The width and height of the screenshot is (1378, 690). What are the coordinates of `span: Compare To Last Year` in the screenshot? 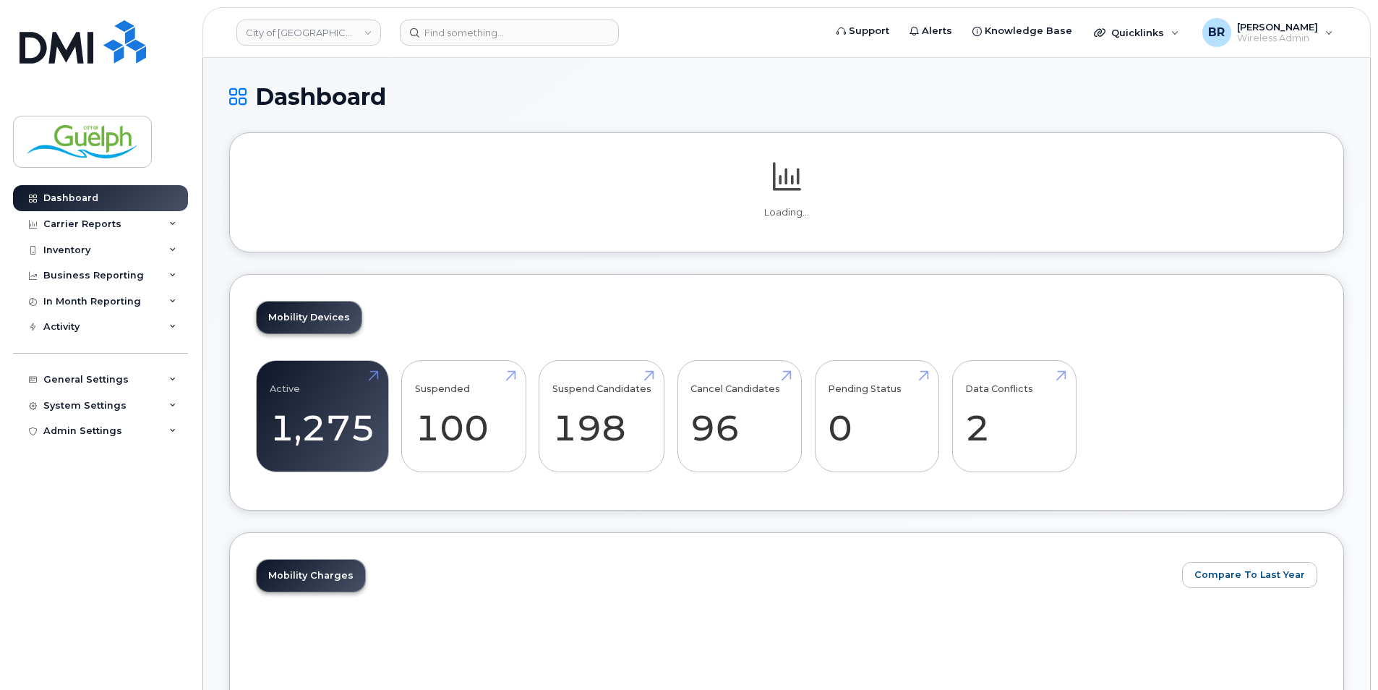 It's located at (1250, 574).